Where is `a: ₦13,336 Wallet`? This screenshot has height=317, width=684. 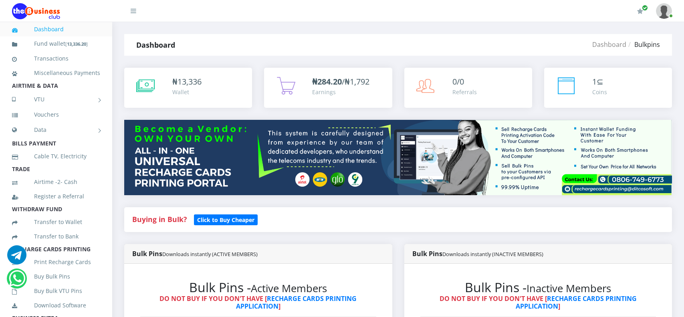 a: ₦13,336 Wallet is located at coordinates (188, 88).